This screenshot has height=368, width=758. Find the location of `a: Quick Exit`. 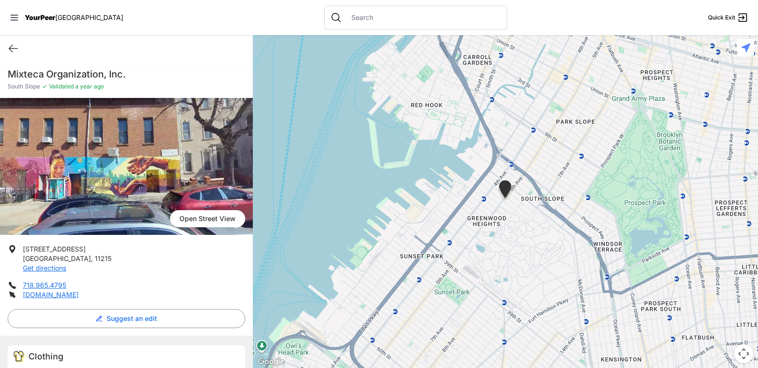

a: Quick Exit is located at coordinates (728, 18).